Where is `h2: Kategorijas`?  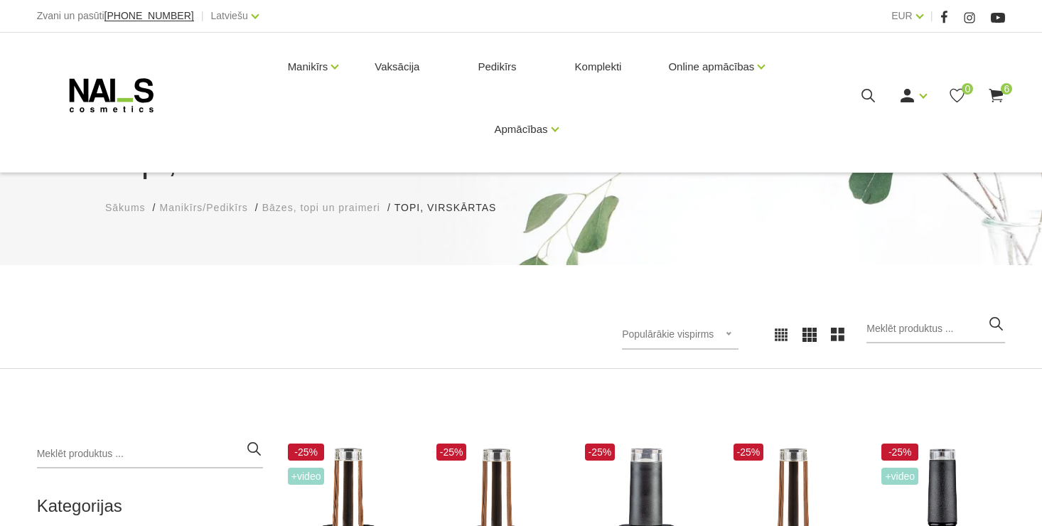
h2: Kategorijas is located at coordinates (150, 506).